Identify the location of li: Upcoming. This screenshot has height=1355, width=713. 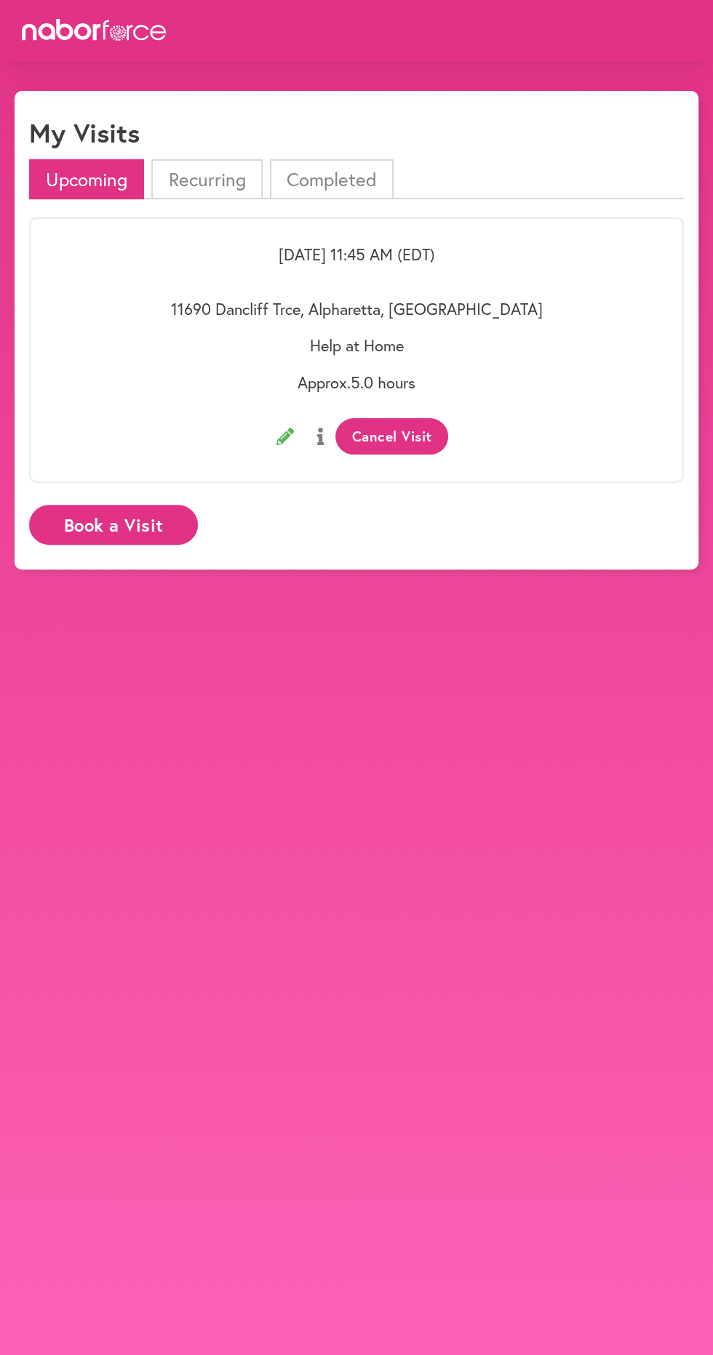
(87, 179).